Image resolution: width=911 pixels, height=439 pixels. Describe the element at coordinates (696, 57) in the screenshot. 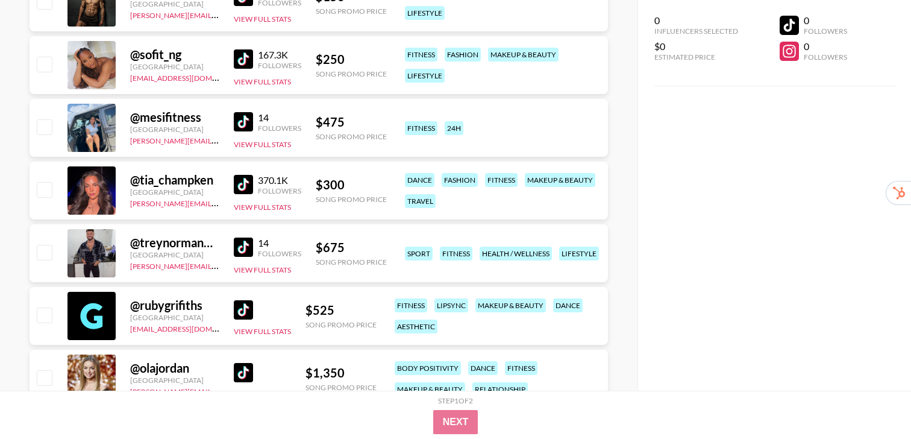

I see `div: Estimated Price` at that location.